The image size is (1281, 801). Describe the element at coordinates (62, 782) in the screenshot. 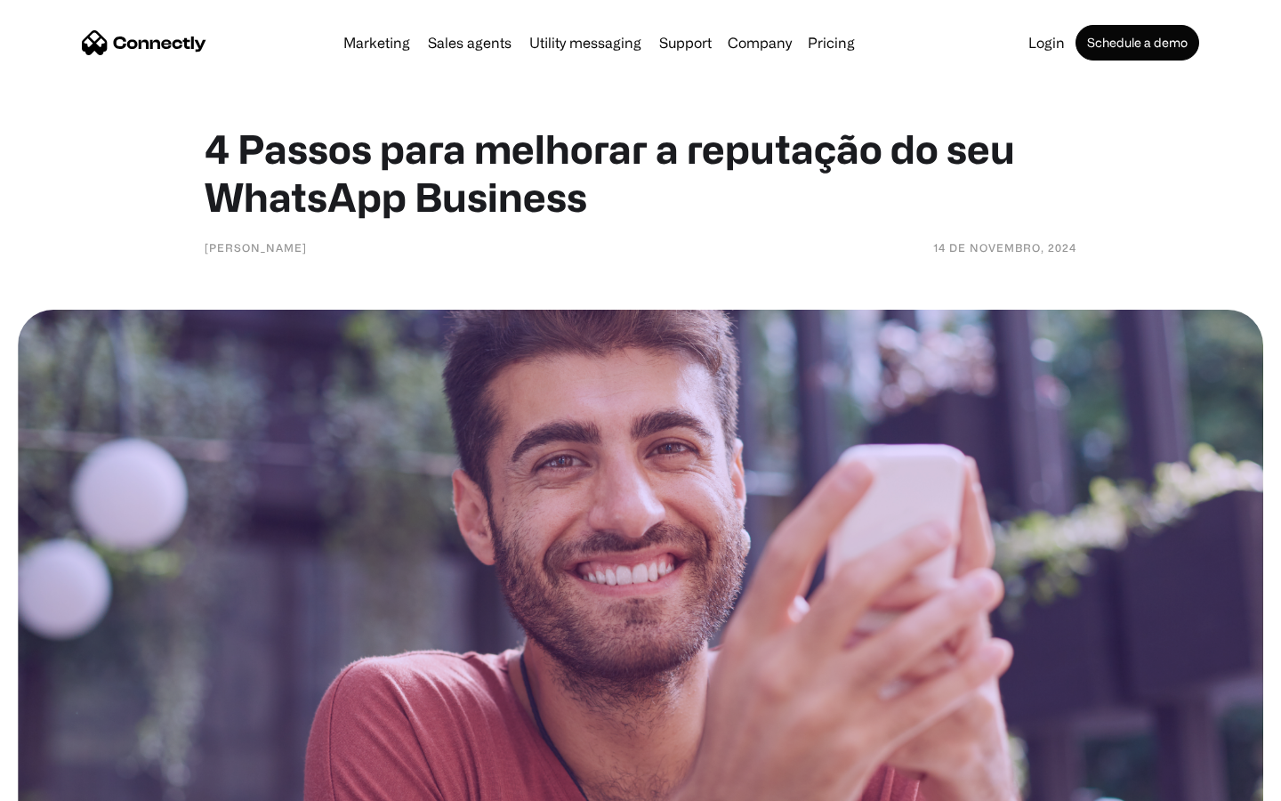

I see `aside: Language selected: English` at that location.